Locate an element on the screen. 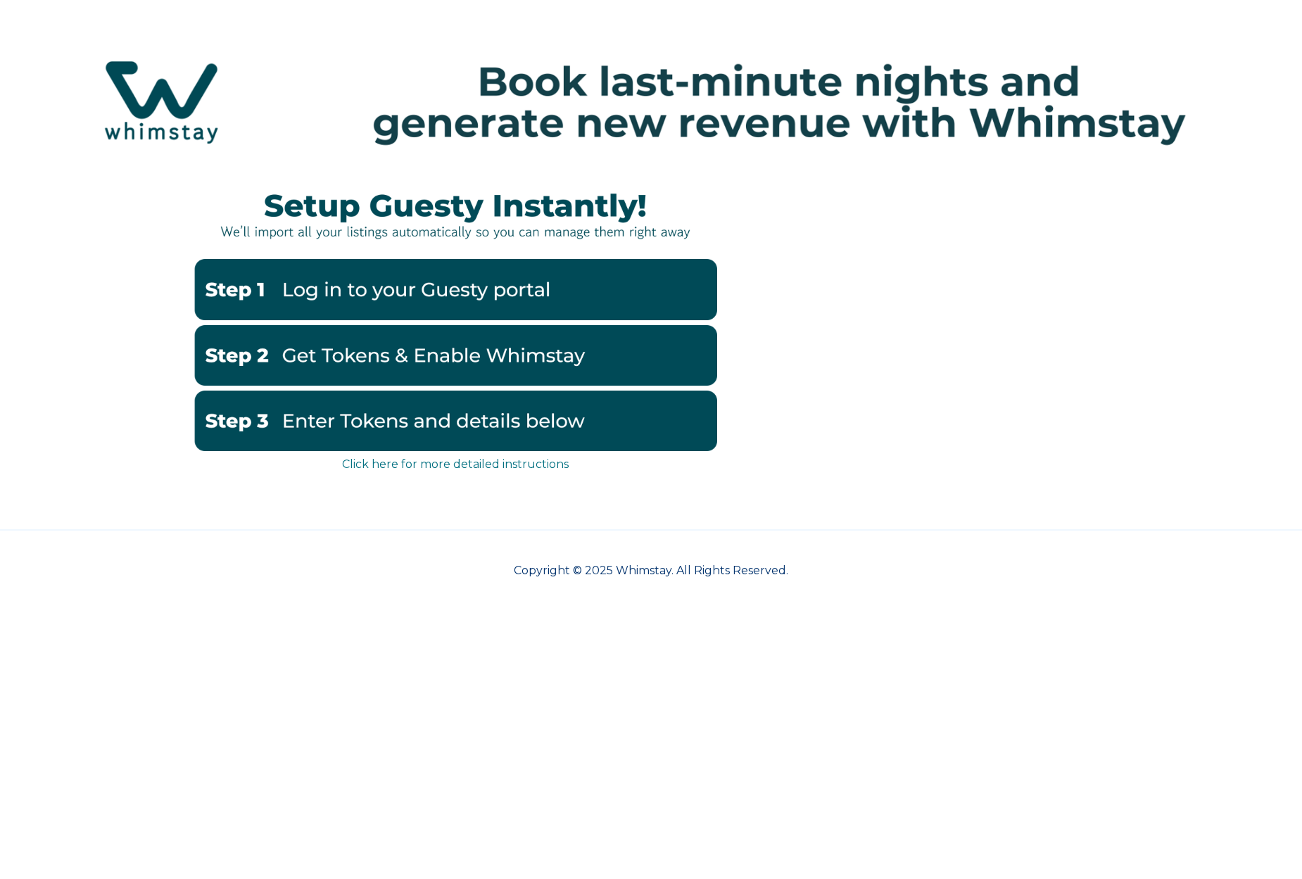 This screenshot has width=1302, height=879. img: instantlyguesty is located at coordinates (455, 214).